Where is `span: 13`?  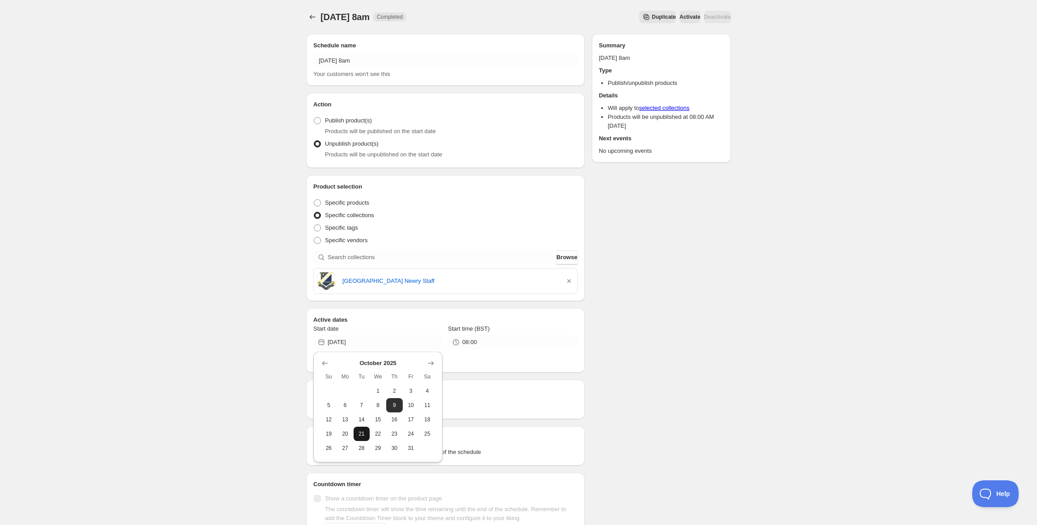 span: 13 is located at coordinates (345, 420).